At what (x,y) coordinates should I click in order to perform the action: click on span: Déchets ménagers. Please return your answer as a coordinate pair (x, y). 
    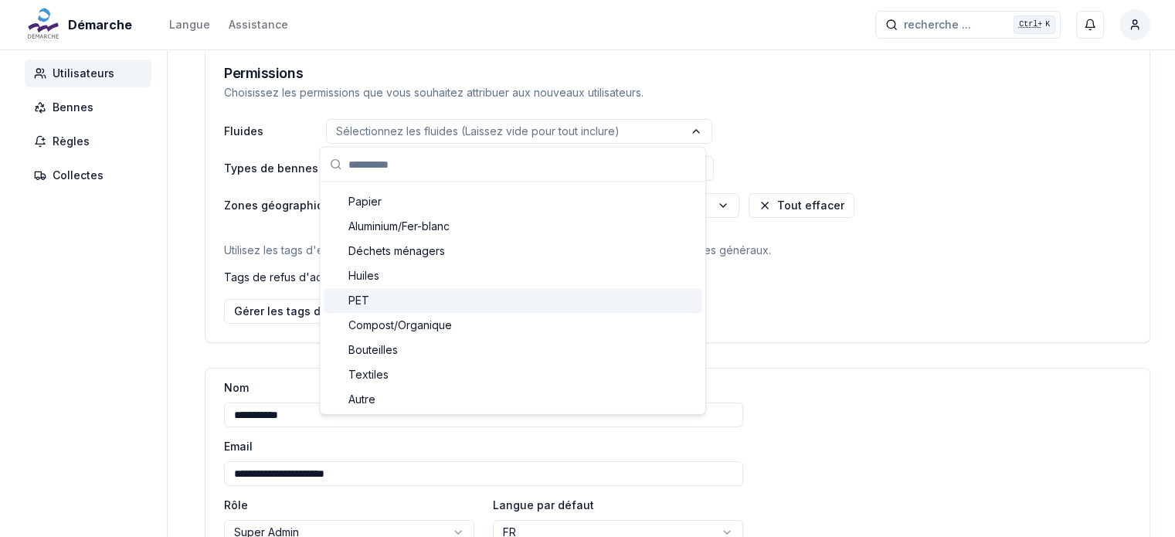
    Looking at the image, I should click on (396, 251).